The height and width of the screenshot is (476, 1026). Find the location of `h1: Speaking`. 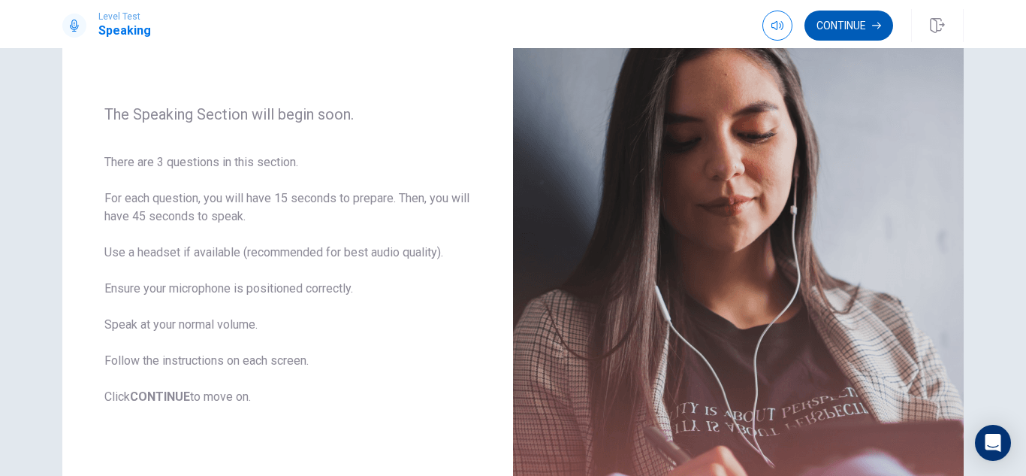

h1: Speaking is located at coordinates (125, 31).